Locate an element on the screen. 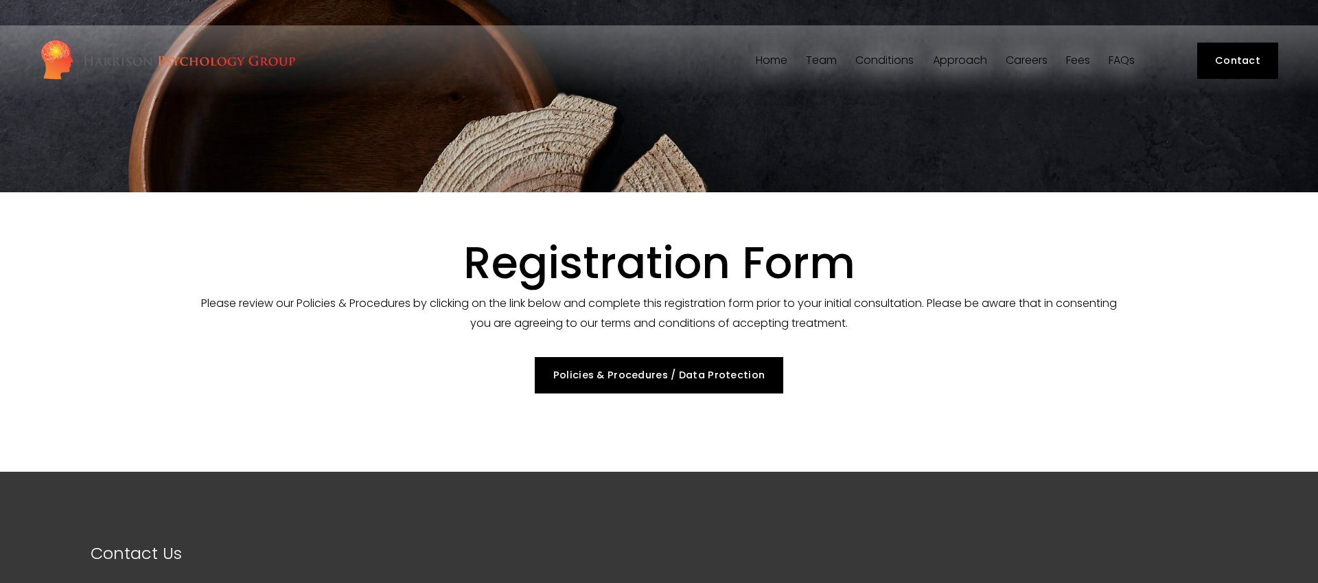 The height and width of the screenshot is (583, 1318). span: Conditions is located at coordinates (884, 60).